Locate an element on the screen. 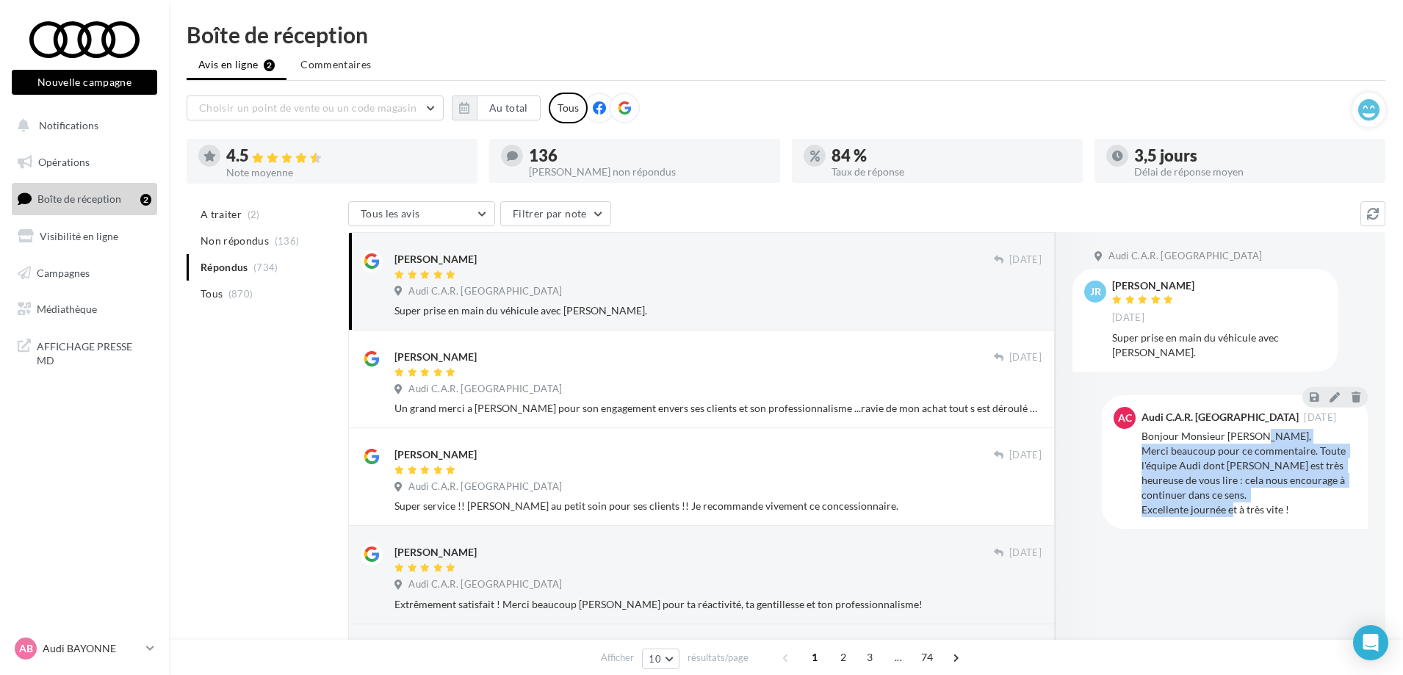 The image size is (1403, 675). div: 3,5 jours is located at coordinates (1254, 156).